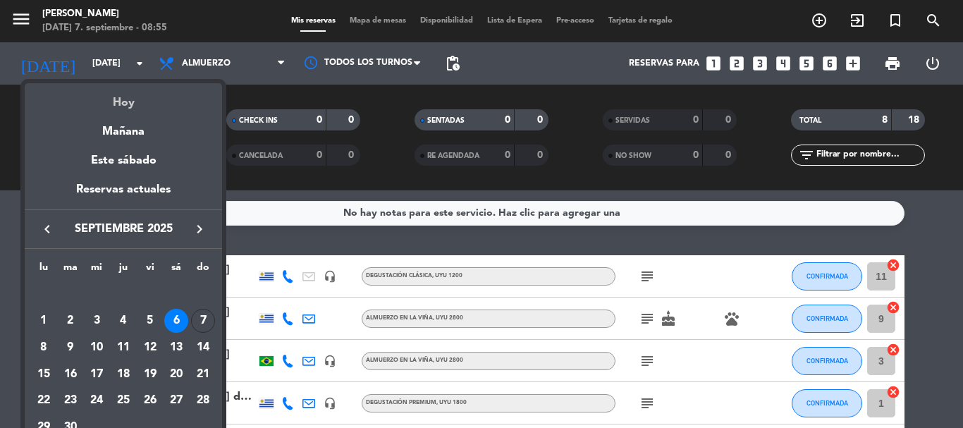 This screenshot has height=428, width=963. I want to click on td: 19 de septiembre de 2025, so click(150, 374).